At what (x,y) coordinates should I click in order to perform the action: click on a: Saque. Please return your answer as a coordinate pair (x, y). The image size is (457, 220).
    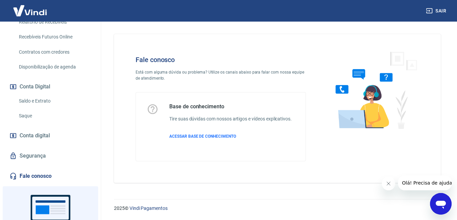
    Looking at the image, I should click on (54, 116).